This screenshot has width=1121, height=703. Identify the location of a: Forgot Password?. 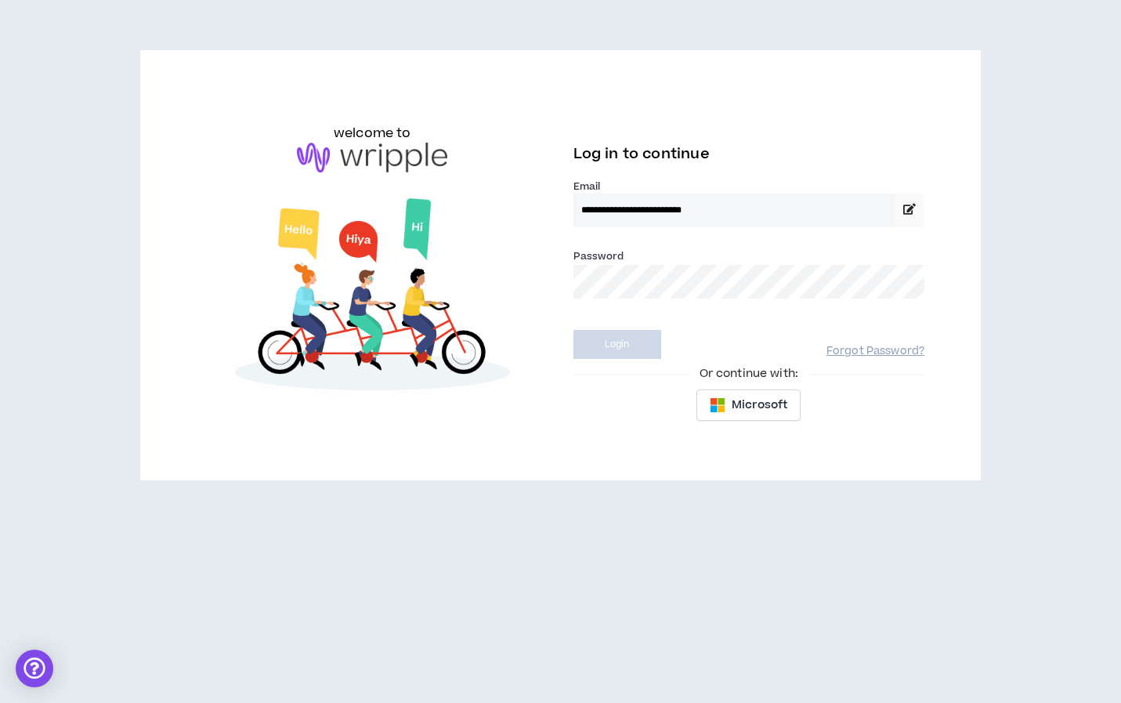
(875, 351).